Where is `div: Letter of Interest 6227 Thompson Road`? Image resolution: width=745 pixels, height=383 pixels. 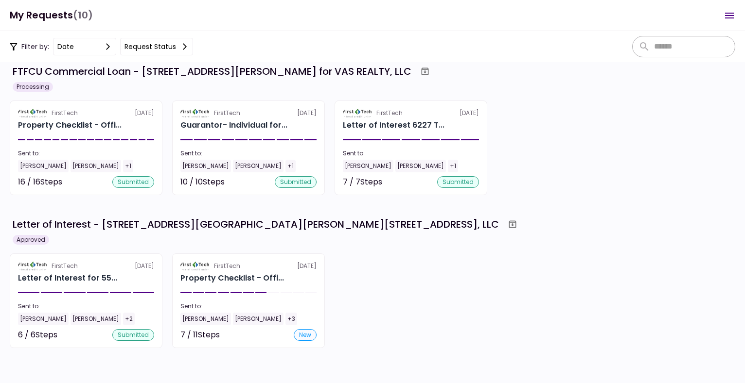
div: Letter of Interest 6227 Thompson Road is located at coordinates (393, 125).